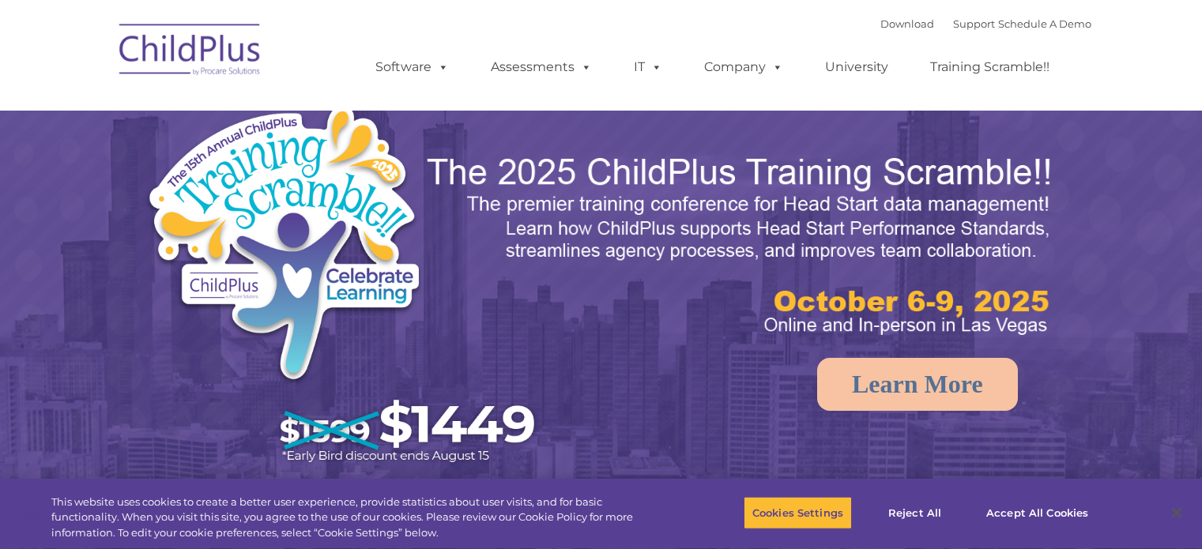  What do you see at coordinates (541, 67) in the screenshot?
I see `a: Assessments` at bounding box center [541, 67].